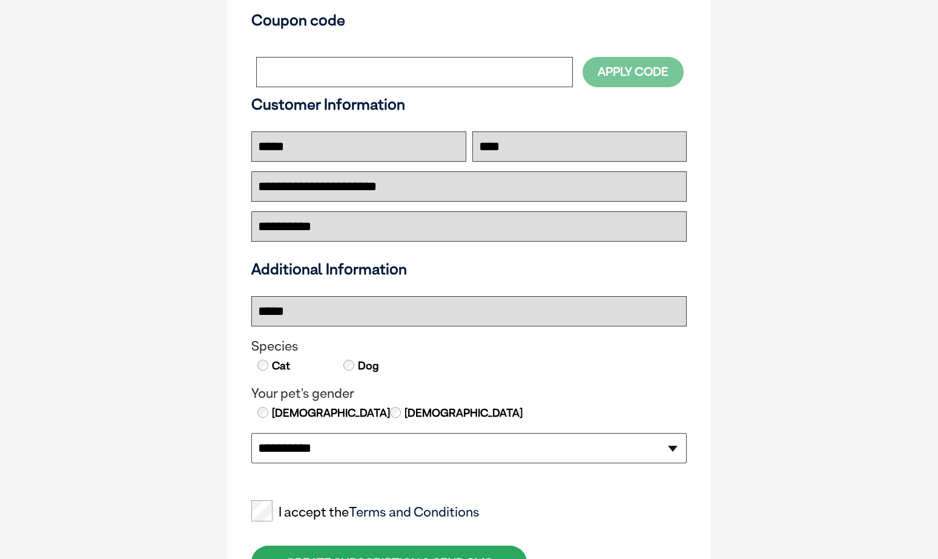 The width and height of the screenshot is (938, 559). What do you see at coordinates (469, 104) in the screenshot?
I see `h3: Customer Information` at bounding box center [469, 104].